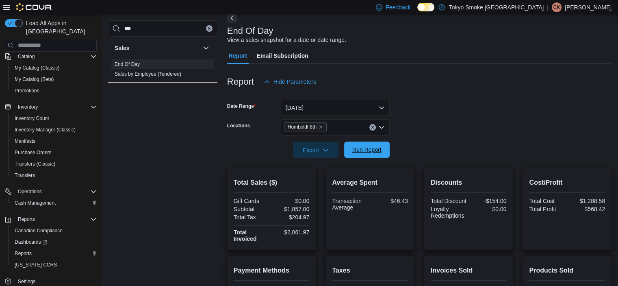  I want to click on span: Feedback, so click(398, 7).